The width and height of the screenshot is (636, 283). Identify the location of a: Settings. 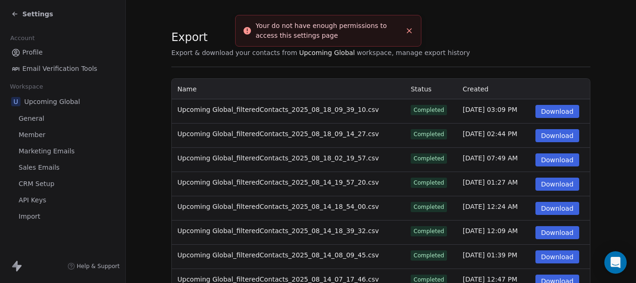
(32, 14).